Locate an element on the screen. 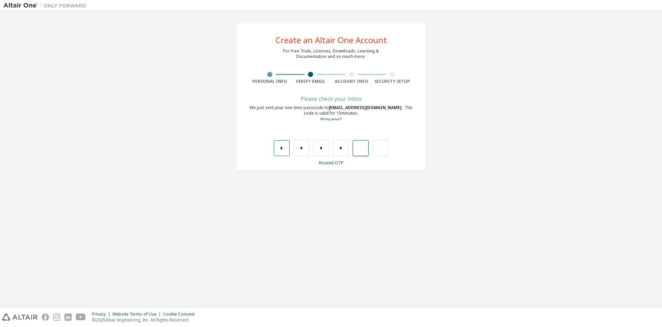 Image resolution: width=662 pixels, height=327 pixels. div: Website Terms of Use is located at coordinates (138, 314).